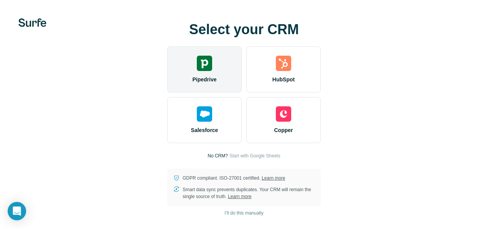 The height and width of the screenshot is (228, 488). I want to click on span: Copper, so click(283, 130).